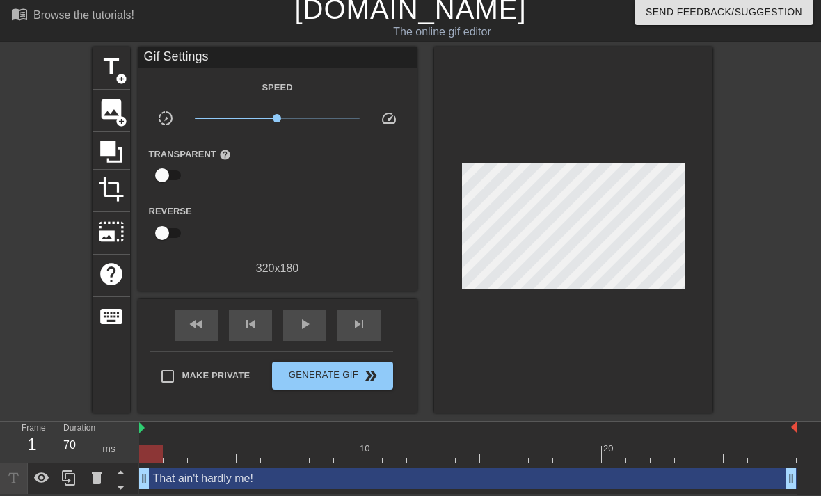 The image size is (821, 496). What do you see at coordinates (359, 324) in the screenshot?
I see `span: skip_next` at bounding box center [359, 324].